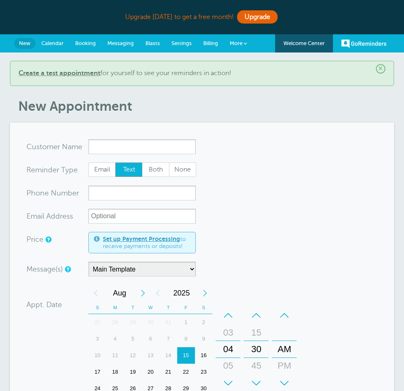 The image size is (404, 391). What do you see at coordinates (150, 372) in the screenshot?
I see `div: 20` at bounding box center [150, 372].